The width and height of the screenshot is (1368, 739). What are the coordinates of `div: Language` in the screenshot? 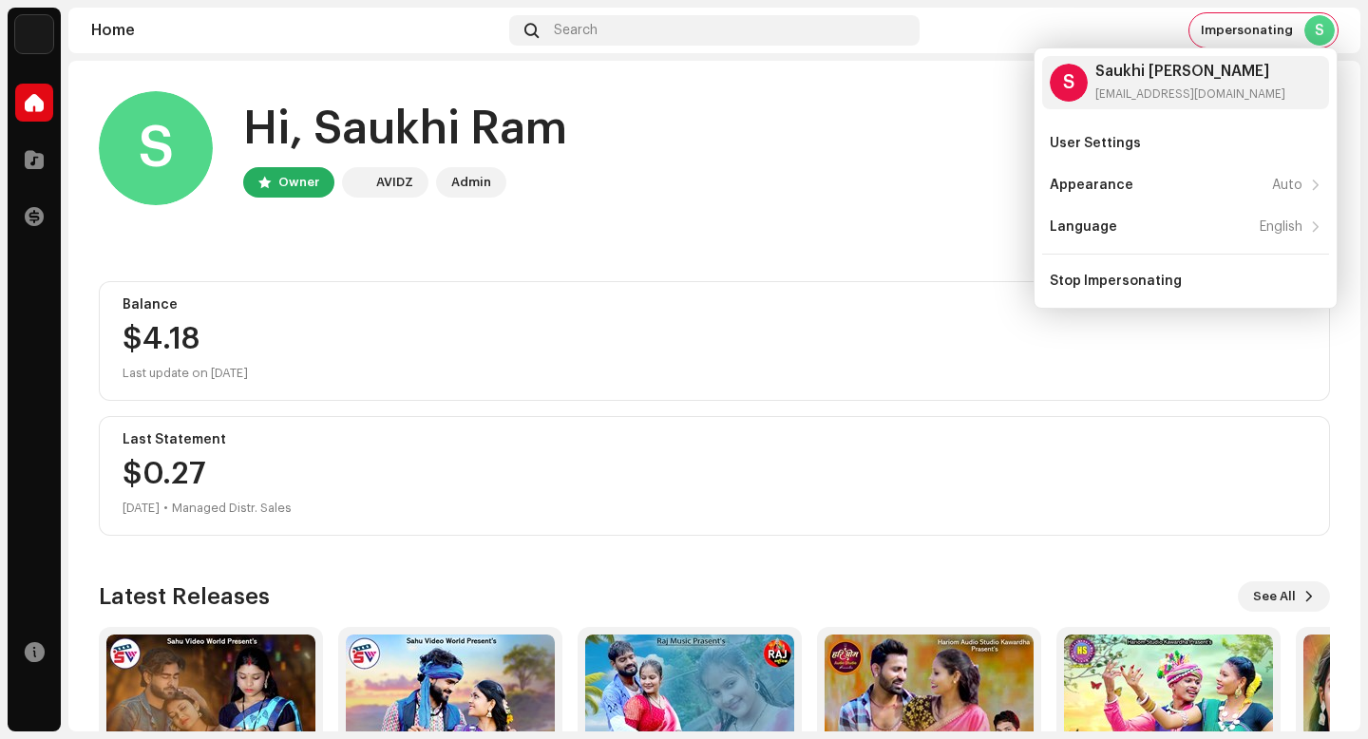 It's located at (1083, 227).